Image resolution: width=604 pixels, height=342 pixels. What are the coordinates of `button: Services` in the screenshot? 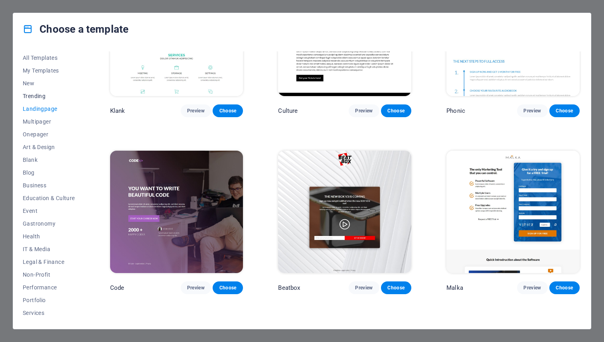 It's located at (49, 313).